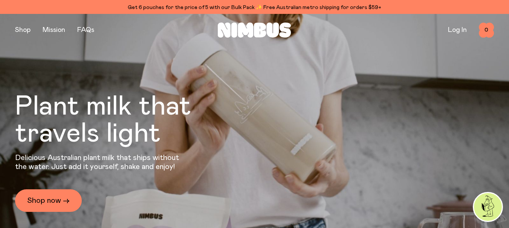  I want to click on img: agent, so click(487, 207).